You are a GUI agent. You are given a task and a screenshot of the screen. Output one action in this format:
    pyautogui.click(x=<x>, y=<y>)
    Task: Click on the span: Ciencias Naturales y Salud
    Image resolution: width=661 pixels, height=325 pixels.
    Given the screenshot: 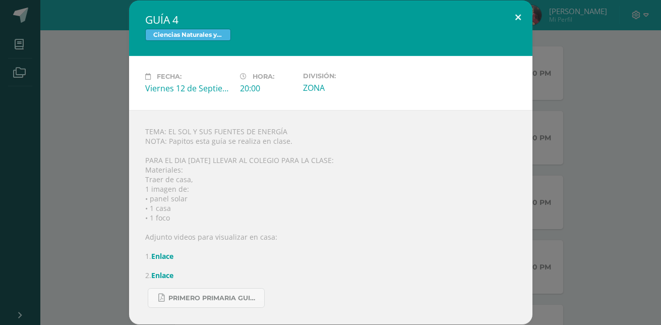 What is the action you would take?
    pyautogui.click(x=188, y=35)
    